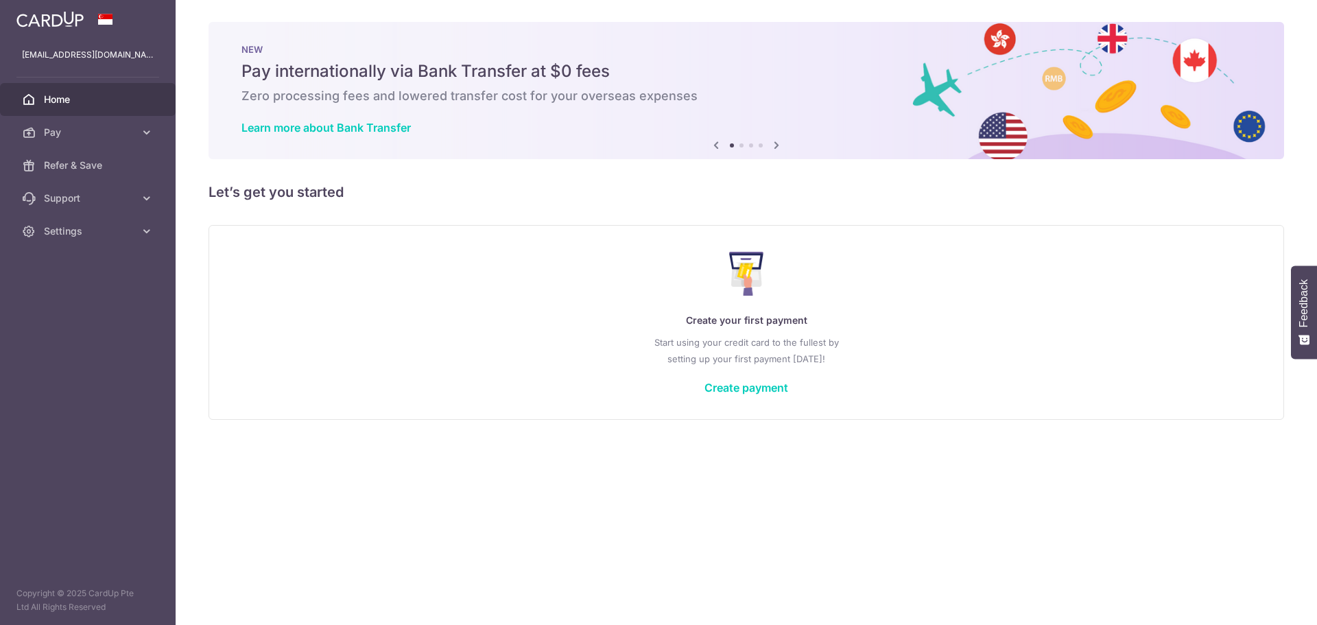 This screenshot has height=625, width=1317. Describe the element at coordinates (746, 387) in the screenshot. I see `a: Create payment` at that location.